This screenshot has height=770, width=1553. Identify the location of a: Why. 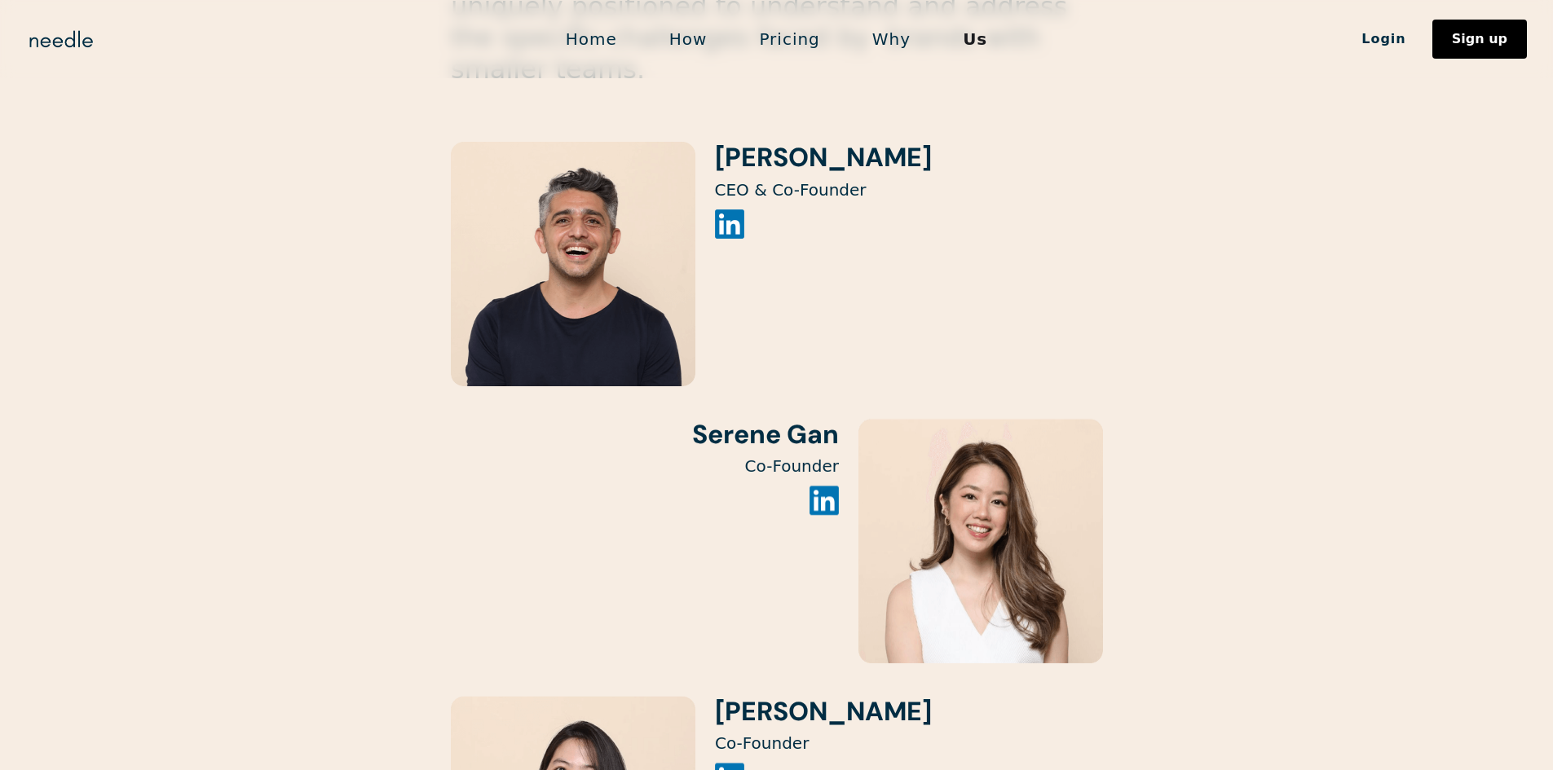
(891, 39).